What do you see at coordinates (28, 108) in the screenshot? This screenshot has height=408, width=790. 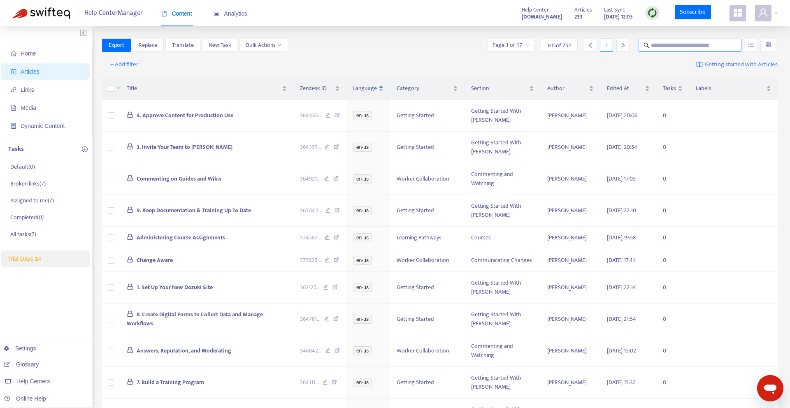 I see `span: Media` at bounding box center [28, 108].